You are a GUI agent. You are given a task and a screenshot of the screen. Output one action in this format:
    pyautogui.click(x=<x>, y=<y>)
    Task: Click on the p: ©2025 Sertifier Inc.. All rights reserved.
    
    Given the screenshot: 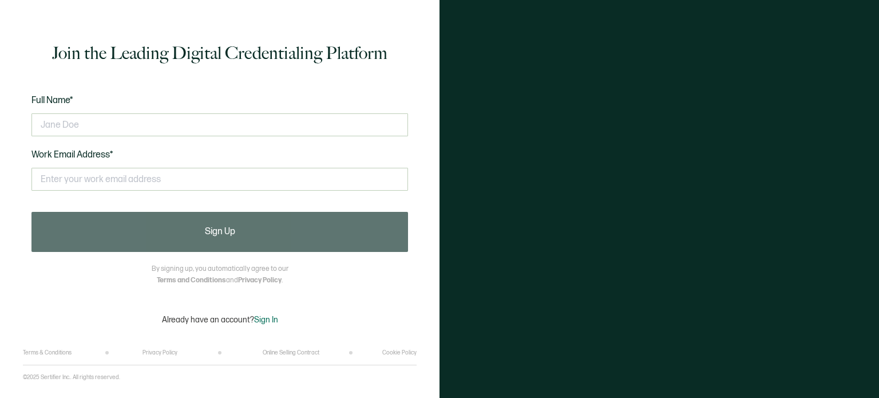 What is the action you would take?
    pyautogui.click(x=72, y=377)
    